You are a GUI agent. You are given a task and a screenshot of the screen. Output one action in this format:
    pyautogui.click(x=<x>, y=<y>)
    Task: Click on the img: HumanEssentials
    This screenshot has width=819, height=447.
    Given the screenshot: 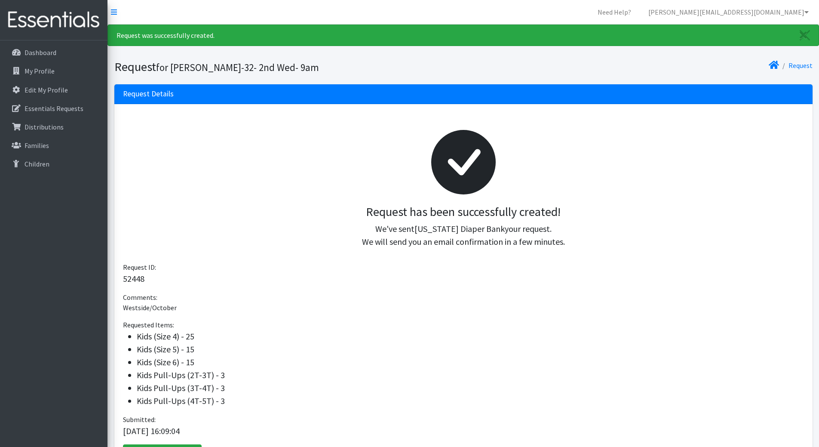 What is the action you would take?
    pyautogui.click(x=54, y=20)
    